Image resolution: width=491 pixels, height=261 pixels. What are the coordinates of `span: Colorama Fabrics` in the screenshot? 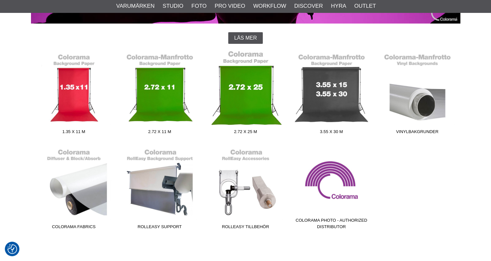 It's located at (74, 228).